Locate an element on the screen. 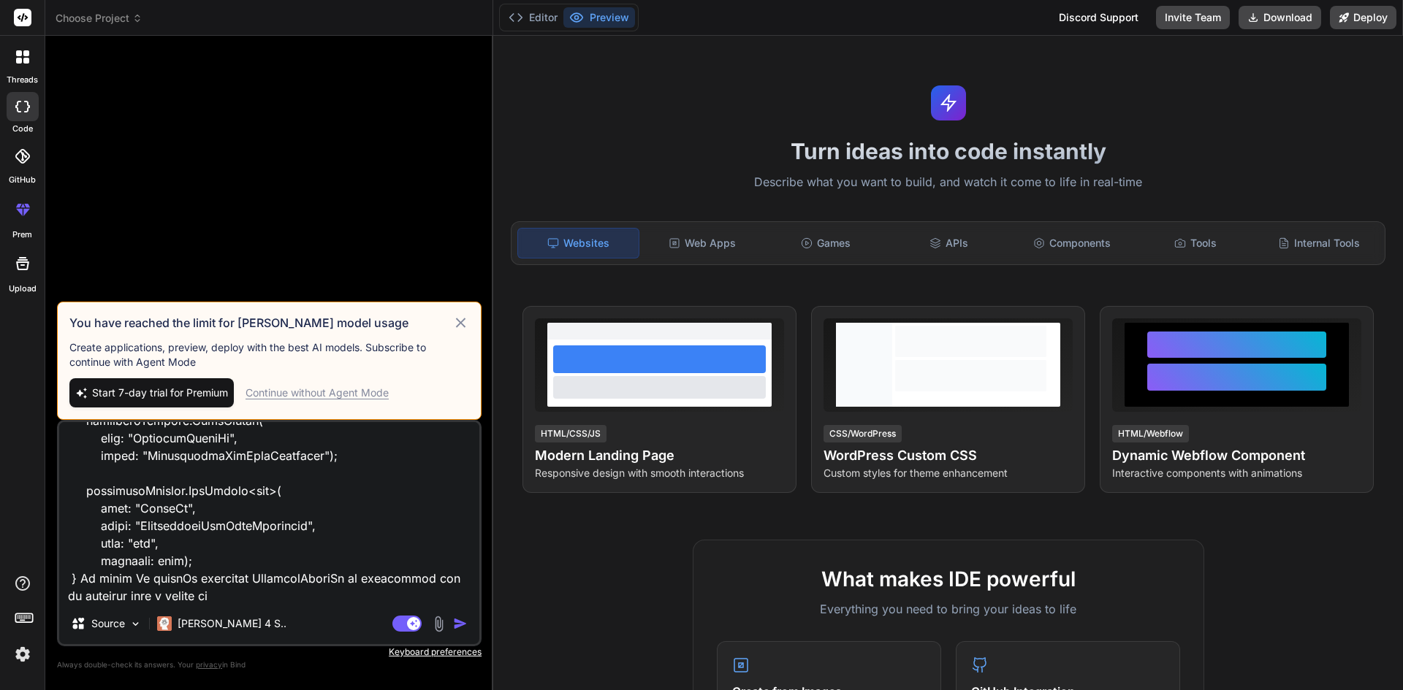  p: Create applications, preview, deploy with the best AI models. Subscribe to continue with Agent Mode is located at coordinates (269, 355).